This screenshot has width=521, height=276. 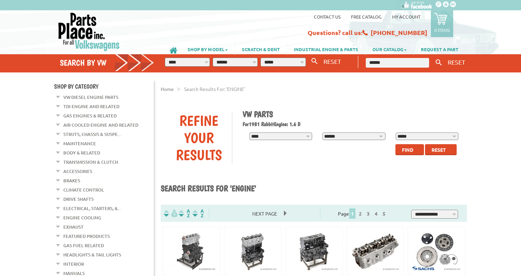 I want to click on a: Home, so click(x=167, y=89).